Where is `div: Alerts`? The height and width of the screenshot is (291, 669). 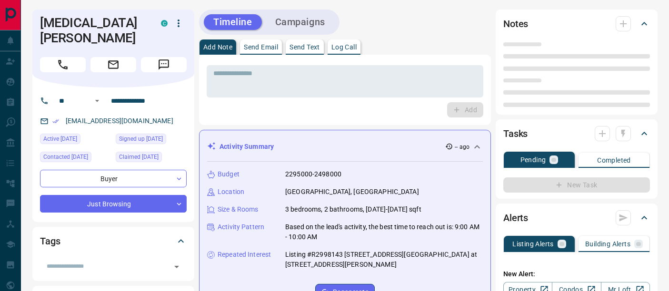
div: Alerts is located at coordinates (577, 218).